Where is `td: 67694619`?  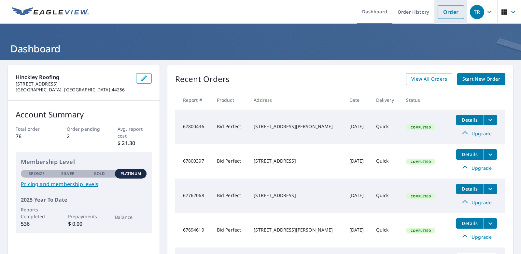 td: 67694619 is located at coordinates (193, 230).